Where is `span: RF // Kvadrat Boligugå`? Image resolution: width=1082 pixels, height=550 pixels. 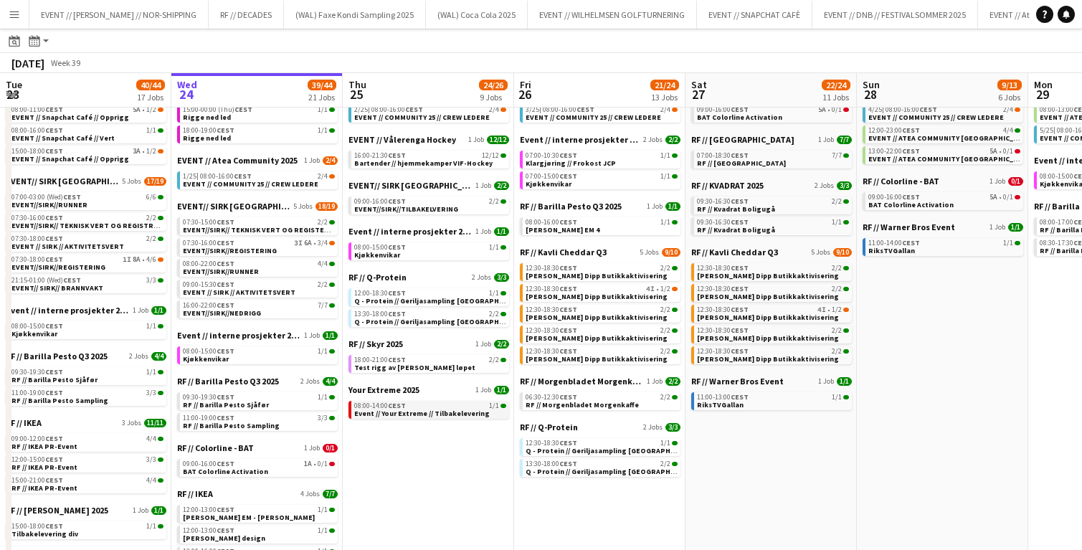 span: RF // Kvadrat Boligugå is located at coordinates (736, 230).